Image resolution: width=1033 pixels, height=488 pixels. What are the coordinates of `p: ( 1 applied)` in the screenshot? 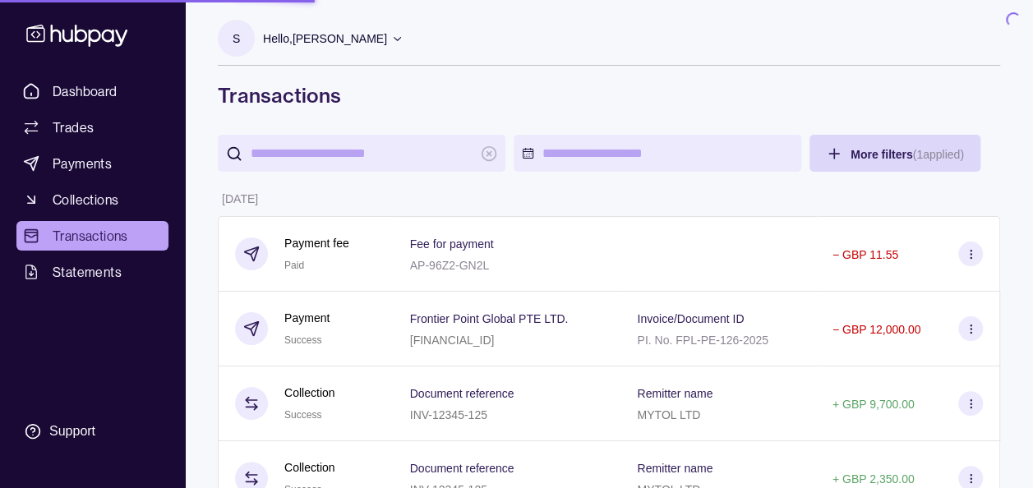 It's located at (937, 154).